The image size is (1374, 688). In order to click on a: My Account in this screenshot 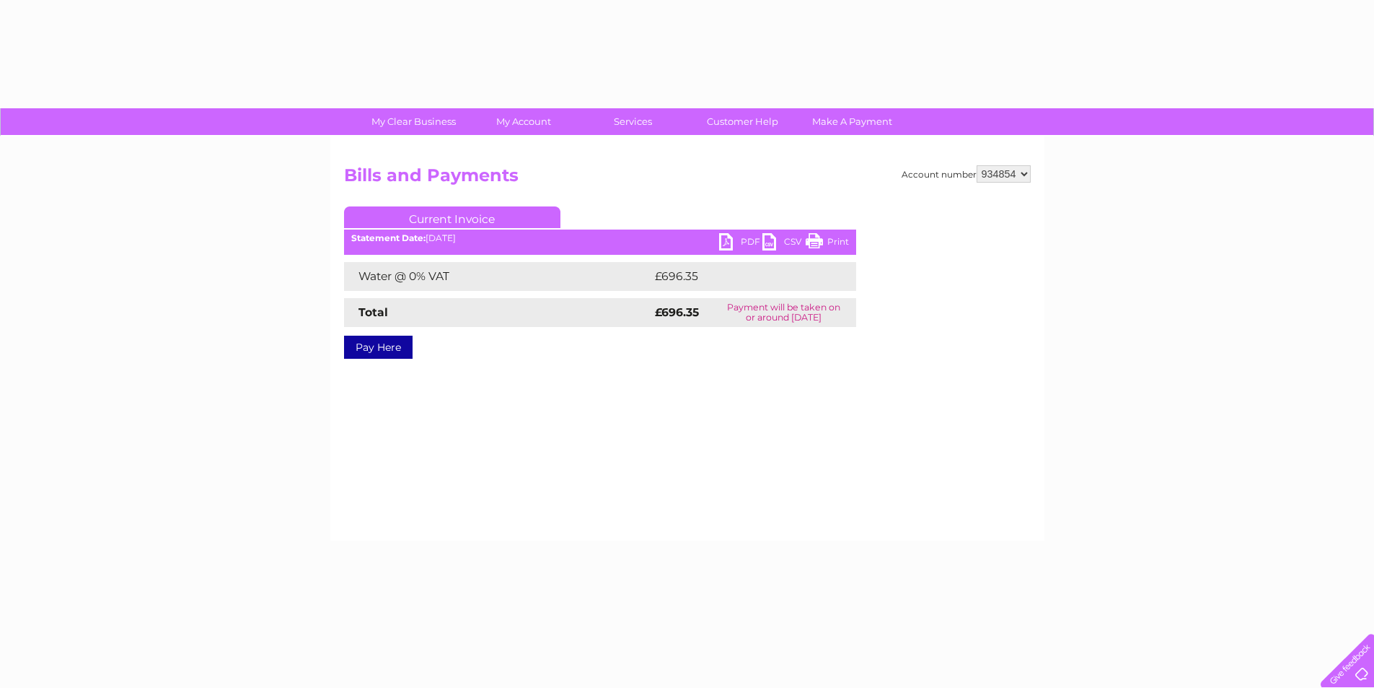, I will do `click(523, 121)`.